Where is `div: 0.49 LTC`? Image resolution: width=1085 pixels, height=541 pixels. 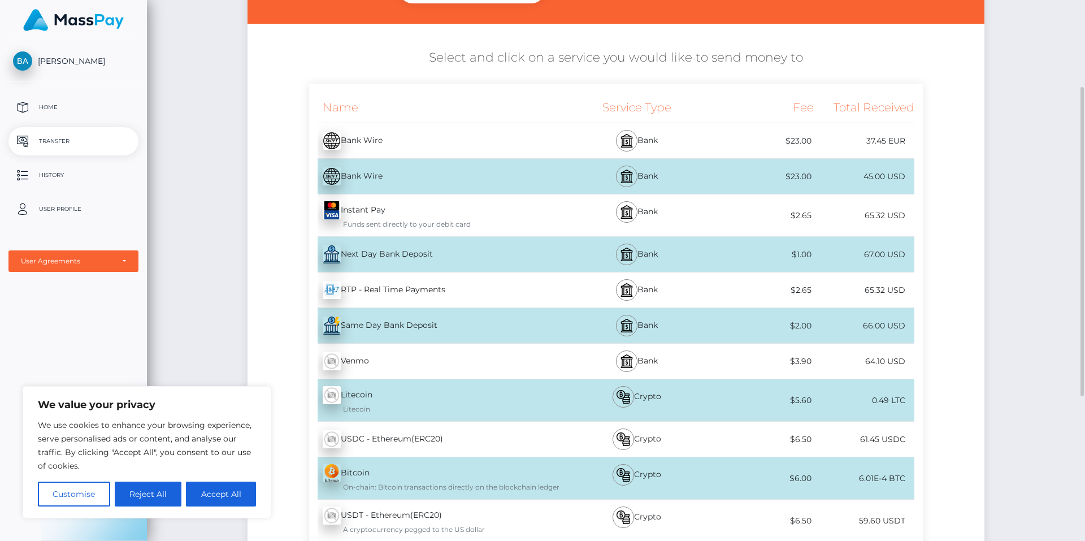 div: 0.49 LTC is located at coordinates (864, 400).